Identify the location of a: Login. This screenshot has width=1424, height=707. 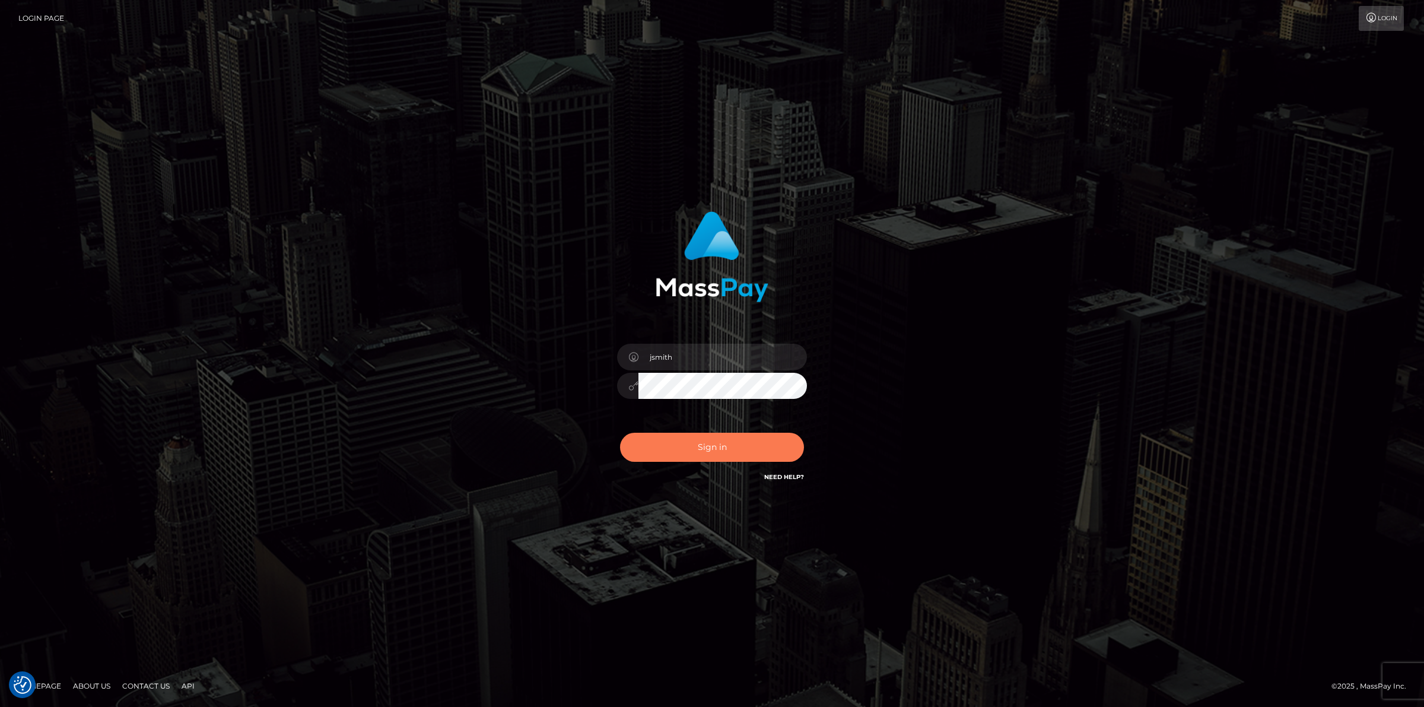
(1382, 18).